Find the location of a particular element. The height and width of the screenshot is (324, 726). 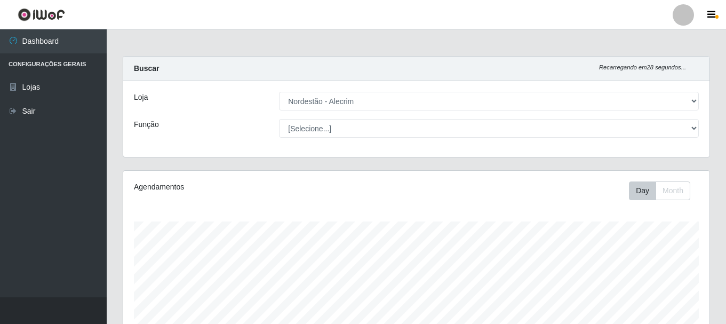

label: Loja is located at coordinates (141, 97).